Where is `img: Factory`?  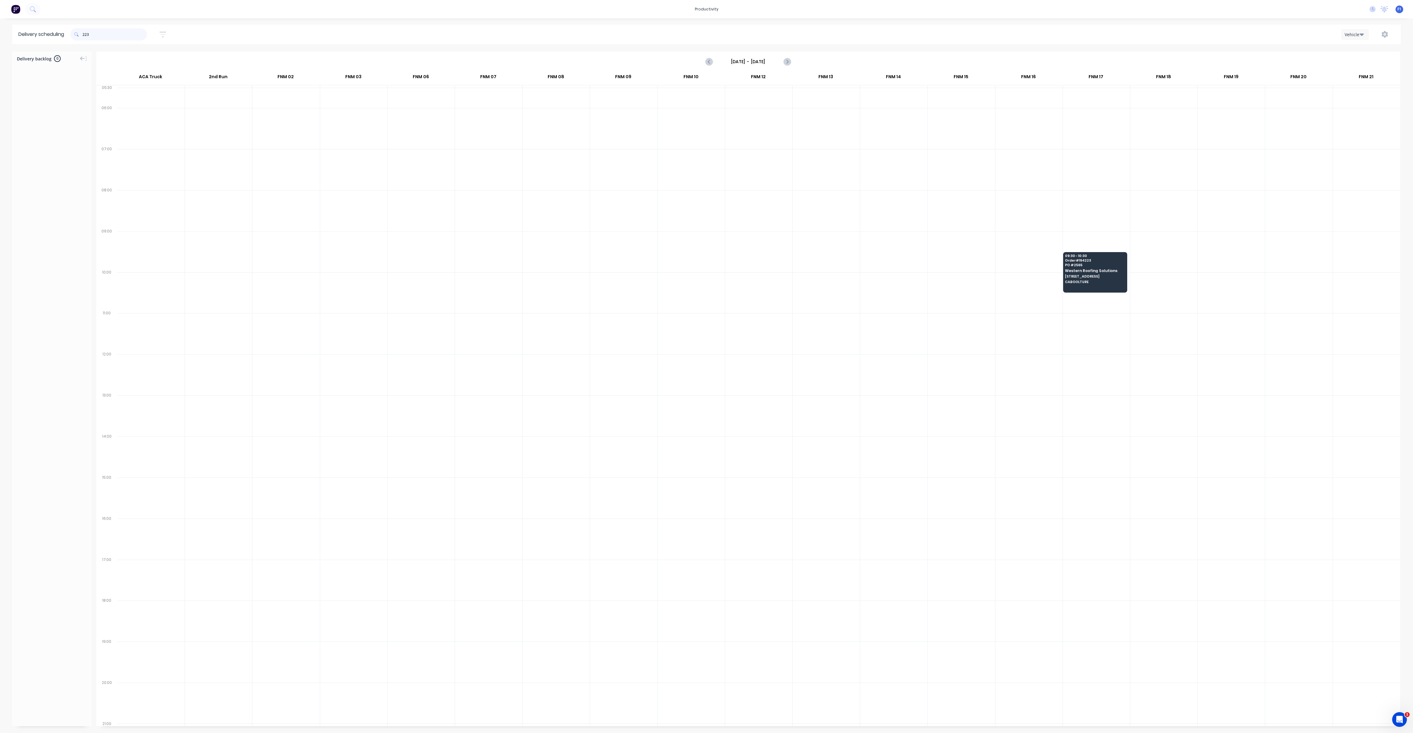 img: Factory is located at coordinates (16, 9).